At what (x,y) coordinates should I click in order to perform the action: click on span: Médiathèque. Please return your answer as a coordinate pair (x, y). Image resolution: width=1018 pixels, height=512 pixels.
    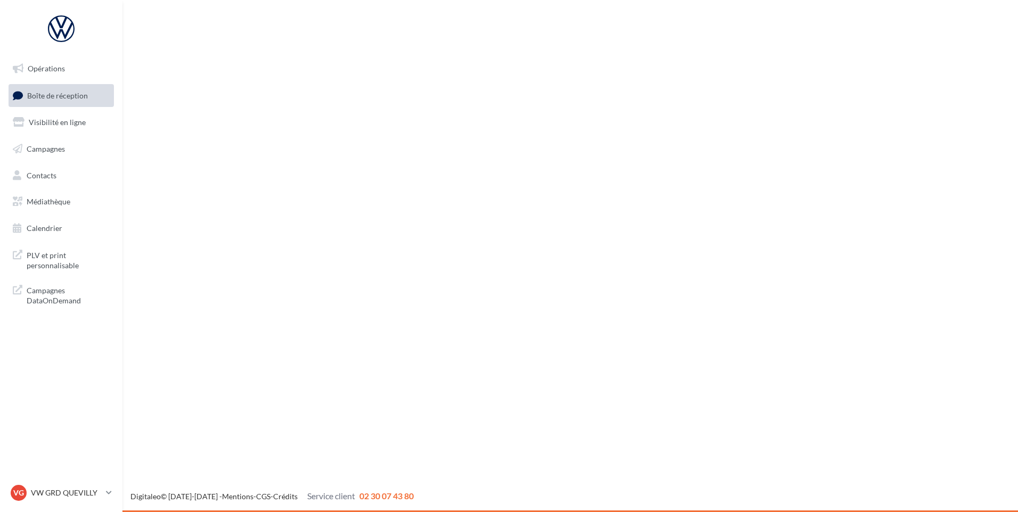
    Looking at the image, I should click on (48, 201).